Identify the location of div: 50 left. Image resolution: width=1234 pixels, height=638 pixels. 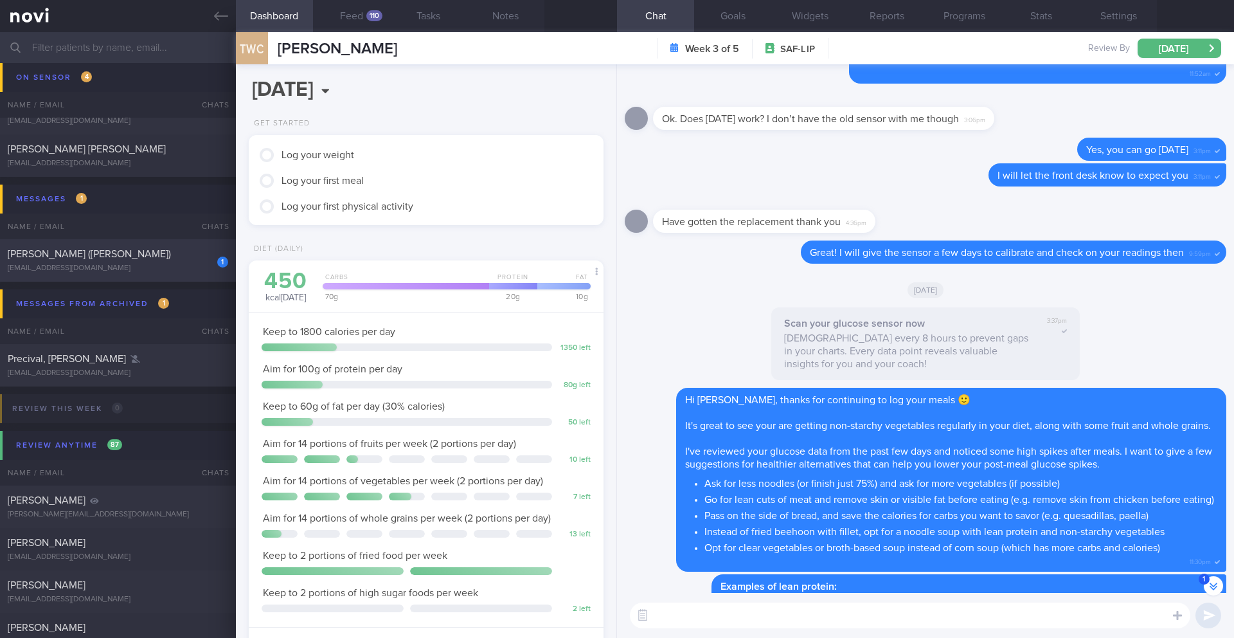
(575, 422).